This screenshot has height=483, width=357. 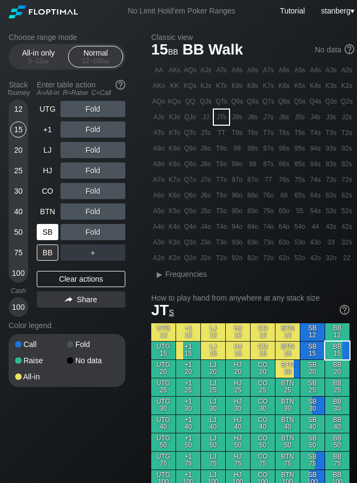 I want to click on div: 53o, so click(x=300, y=243).